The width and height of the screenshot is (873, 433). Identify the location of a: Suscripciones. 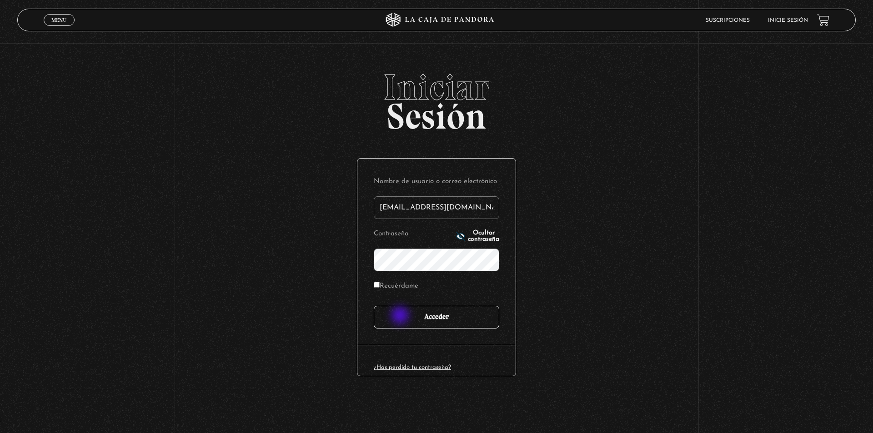
(728, 20).